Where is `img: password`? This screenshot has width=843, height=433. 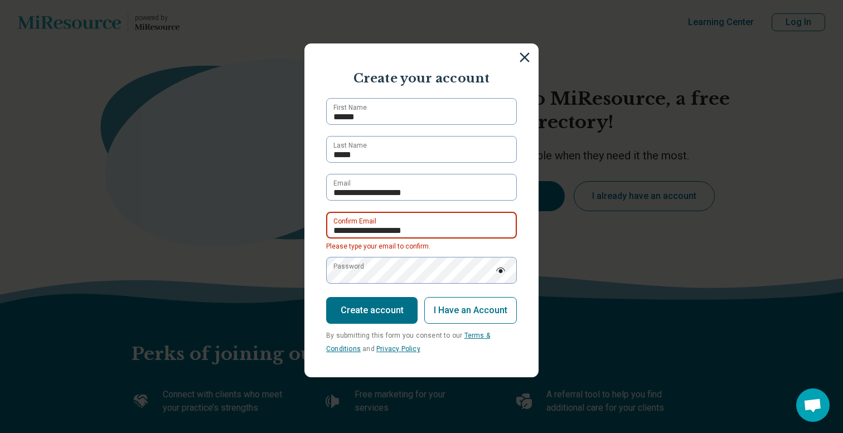
img: password is located at coordinates (501, 270).